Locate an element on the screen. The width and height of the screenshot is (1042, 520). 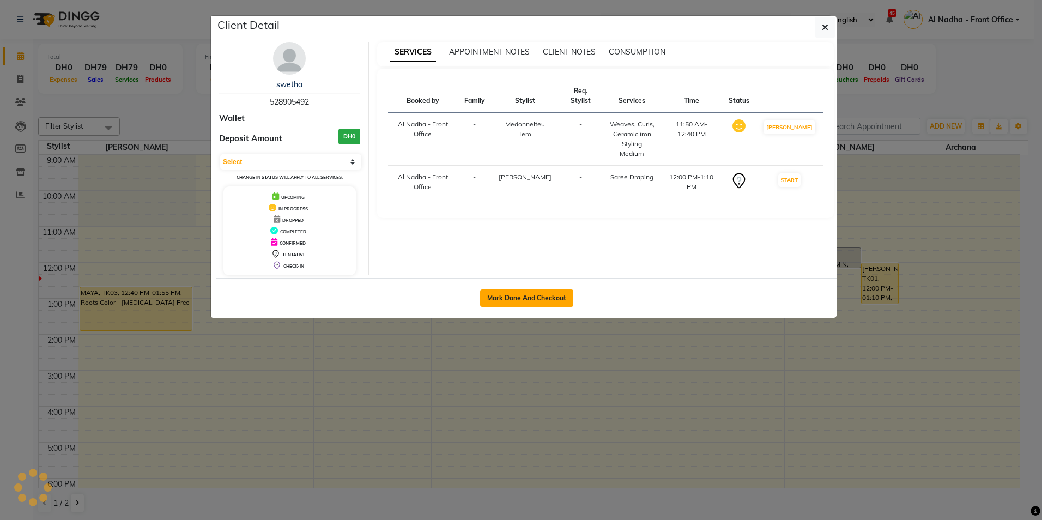
span: DROPPED is located at coordinates (293, 220).